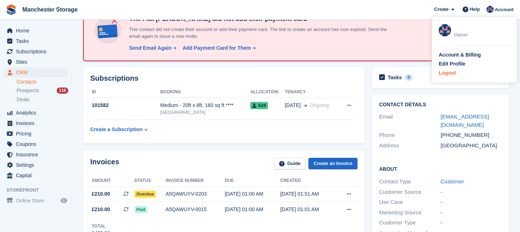  What do you see at coordinates (452, 64) in the screenshot?
I see `div: Edit Profile` at bounding box center [452, 64].